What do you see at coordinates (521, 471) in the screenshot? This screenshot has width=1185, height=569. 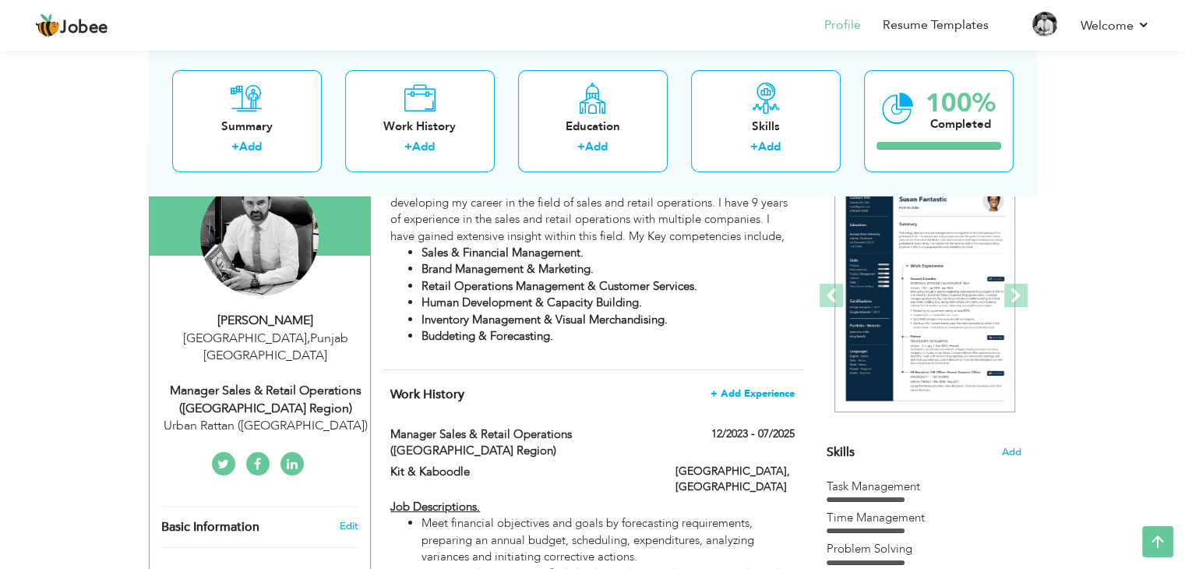 I see `label: Kit & Kaboodle` at bounding box center [521, 471].